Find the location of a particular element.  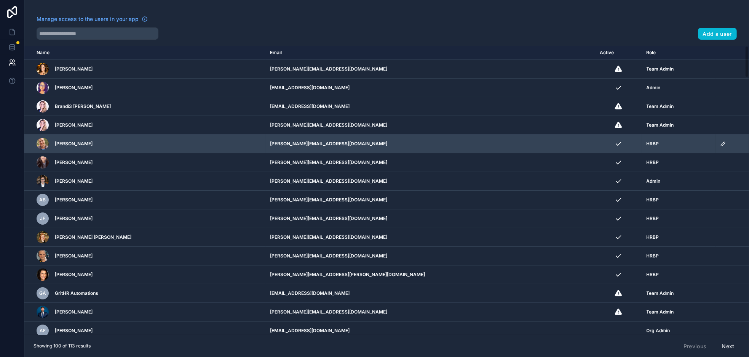

span: GA is located at coordinates (43, 293).